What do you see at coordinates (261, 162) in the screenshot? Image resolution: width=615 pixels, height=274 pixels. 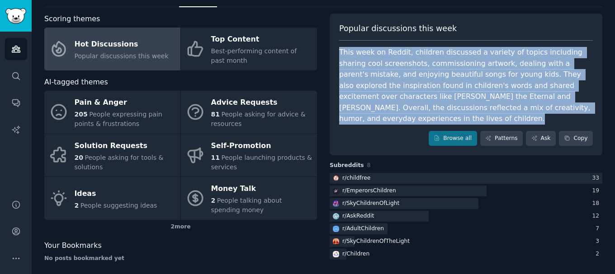 I see `span: People launching products & services` at bounding box center [261, 162].